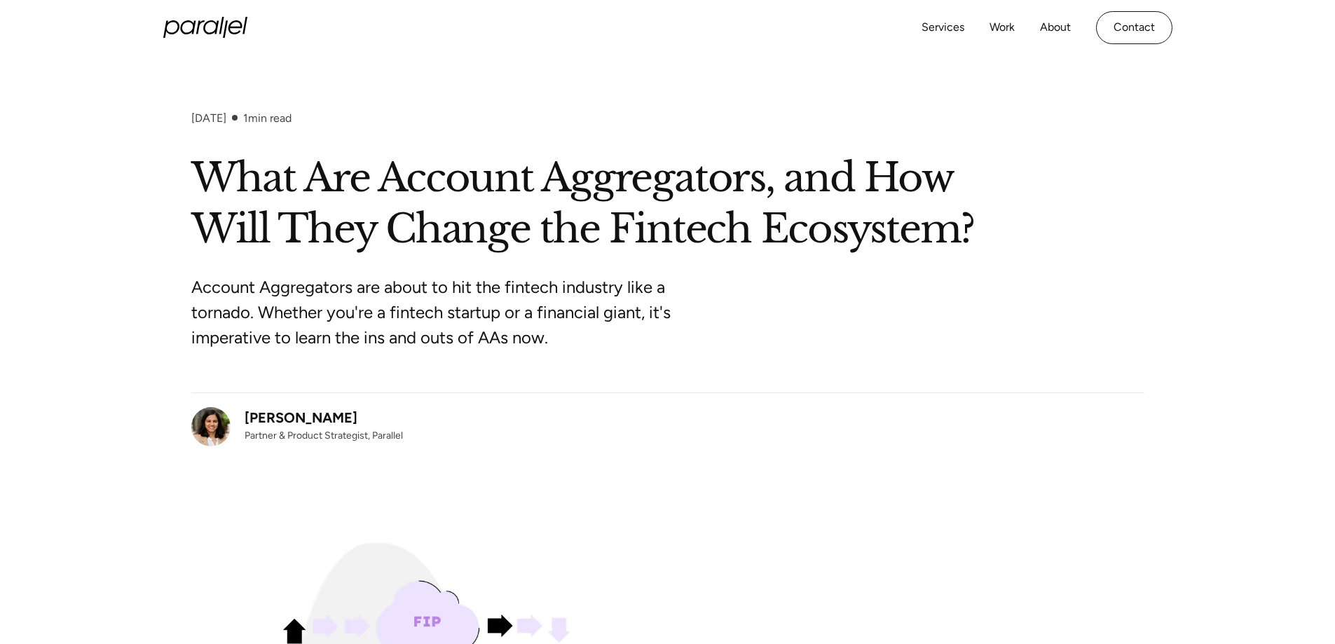 This screenshot has width=1335, height=644. Describe the element at coordinates (1056, 27) in the screenshot. I see `a: About` at that location.